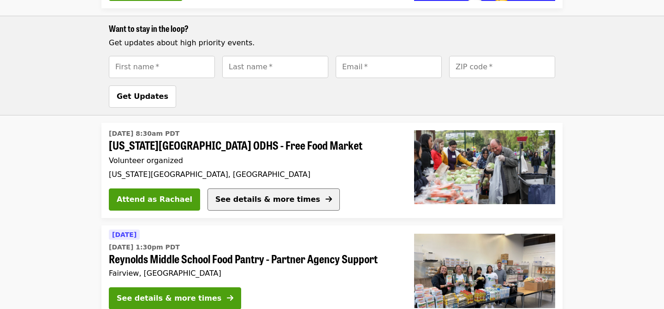 The width and height of the screenshot is (664, 309). I want to click on span: Reynolds Middle School Food Pantry - Partner Agency Support, so click(254, 258).